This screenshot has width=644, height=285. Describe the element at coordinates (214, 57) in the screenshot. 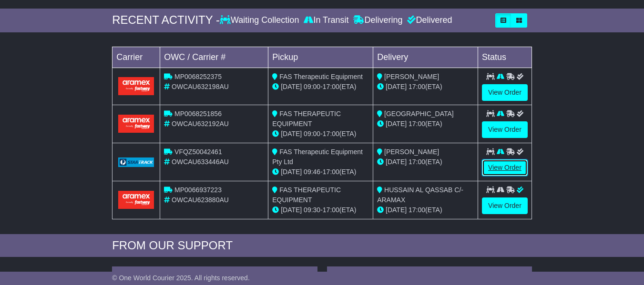

I see `td: OWC / Carrier #` at that location.